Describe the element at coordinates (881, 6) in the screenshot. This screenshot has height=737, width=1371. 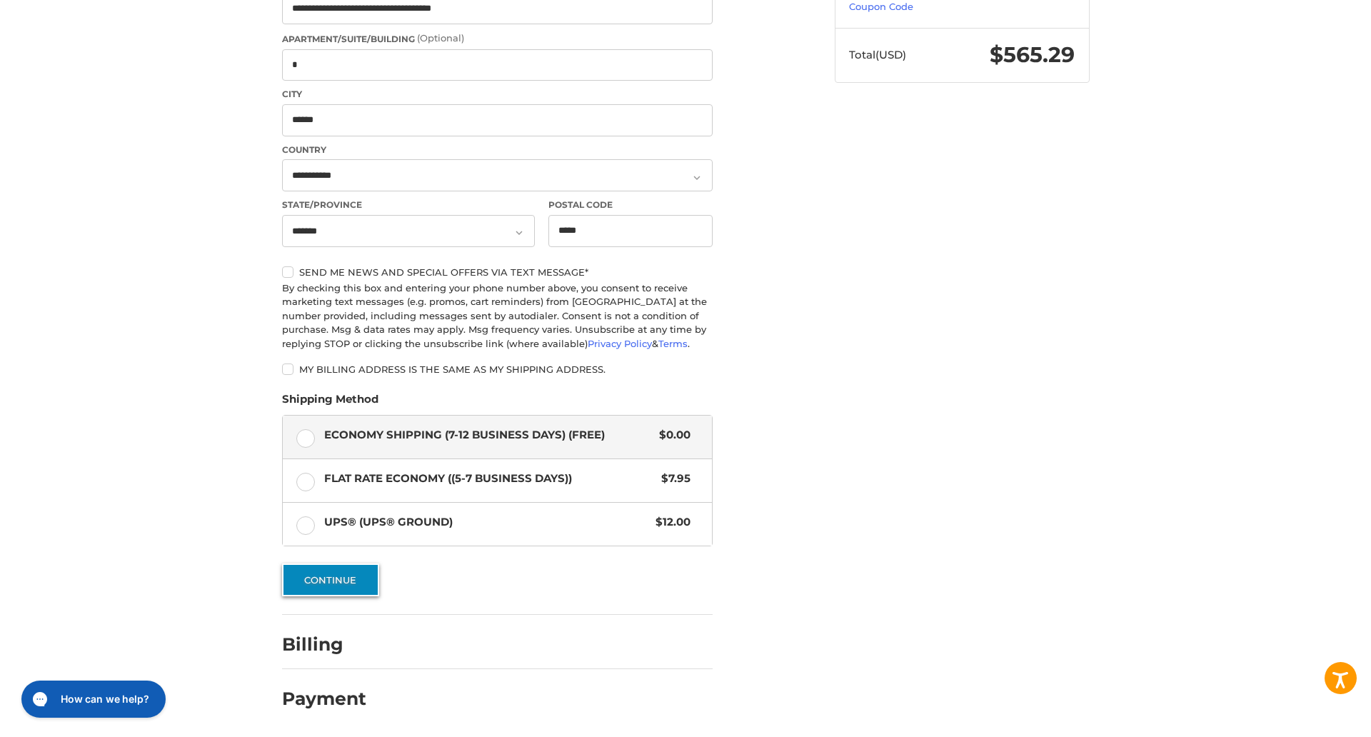
I see `a: Coupon Code` at that location.